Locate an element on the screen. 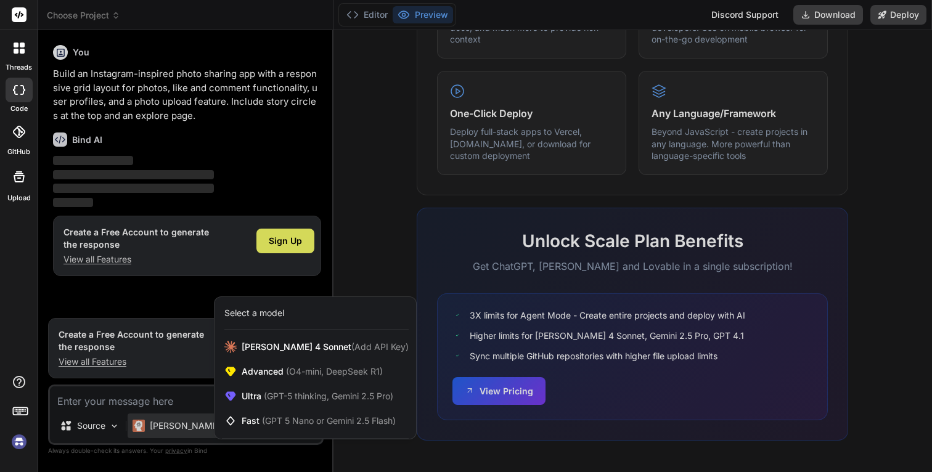 The image size is (932, 472). span: Fast is located at coordinates (319, 421).